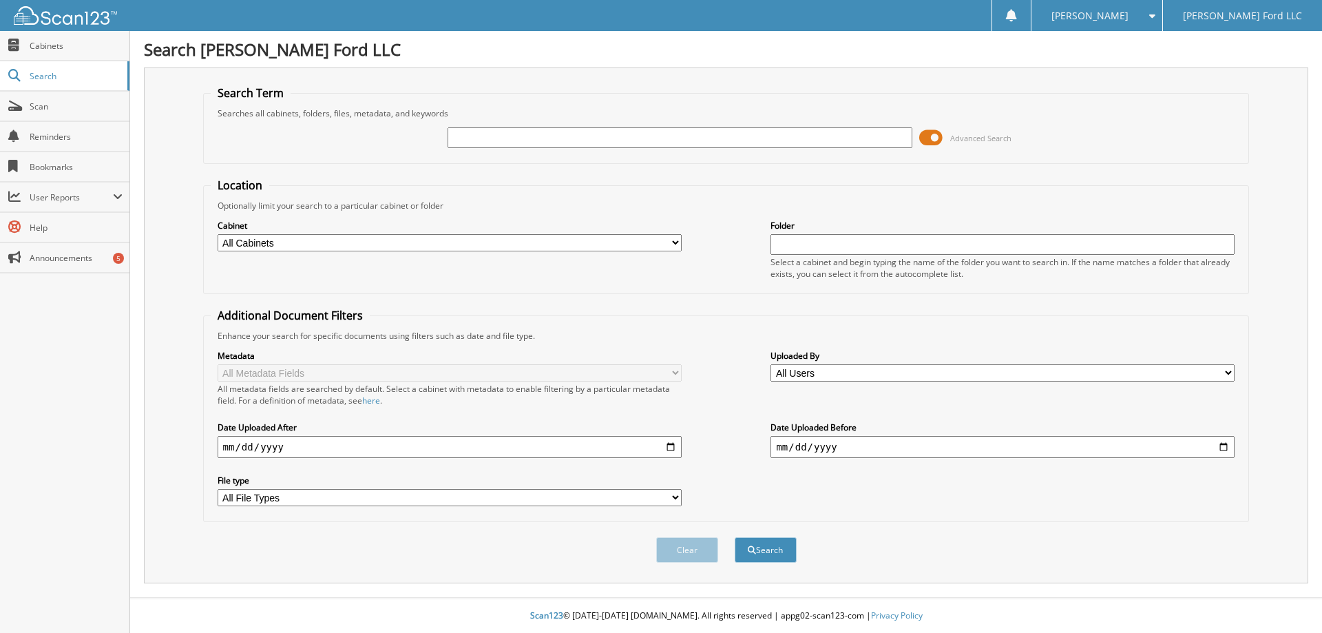  I want to click on span: User Reports, so click(71, 197).